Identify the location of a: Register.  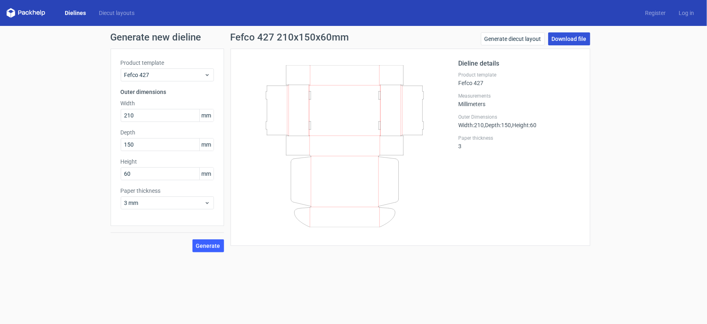
(655, 13).